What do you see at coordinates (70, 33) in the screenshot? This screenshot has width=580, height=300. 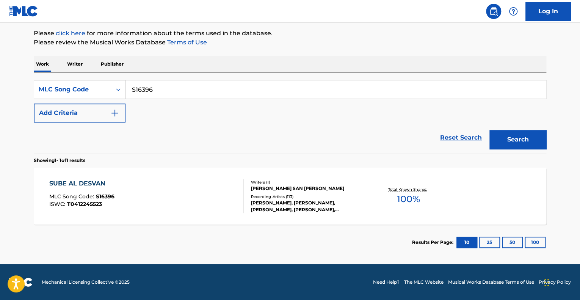 I see `a: click here` at bounding box center [70, 33].